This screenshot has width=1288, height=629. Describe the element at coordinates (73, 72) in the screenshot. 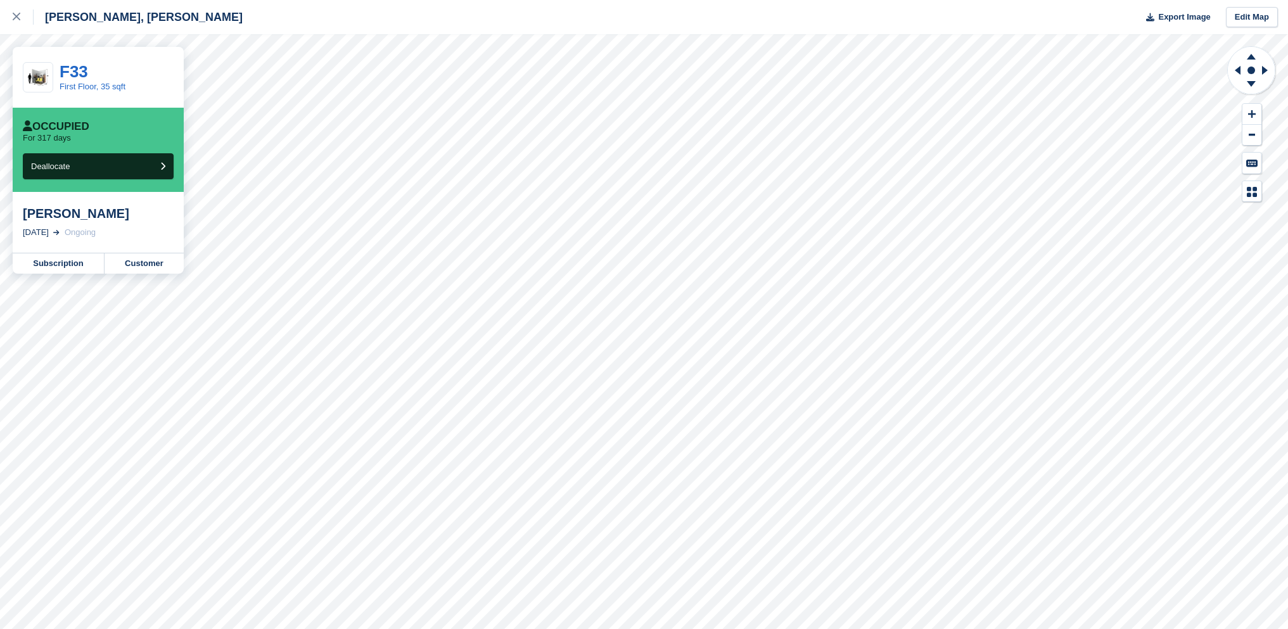

I see `a: F33` at that location.